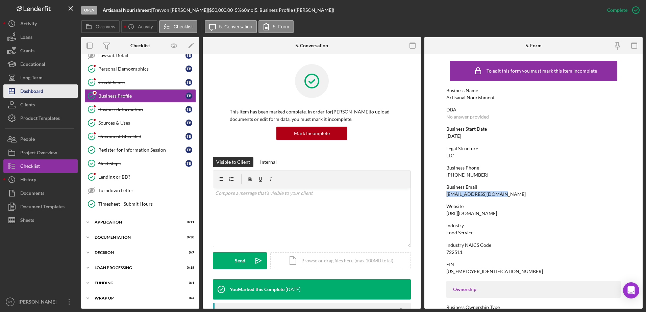 This screenshot has height=312, width=646. Describe the element at coordinates (10, 302) in the screenshot. I see `text: VT` at that location.